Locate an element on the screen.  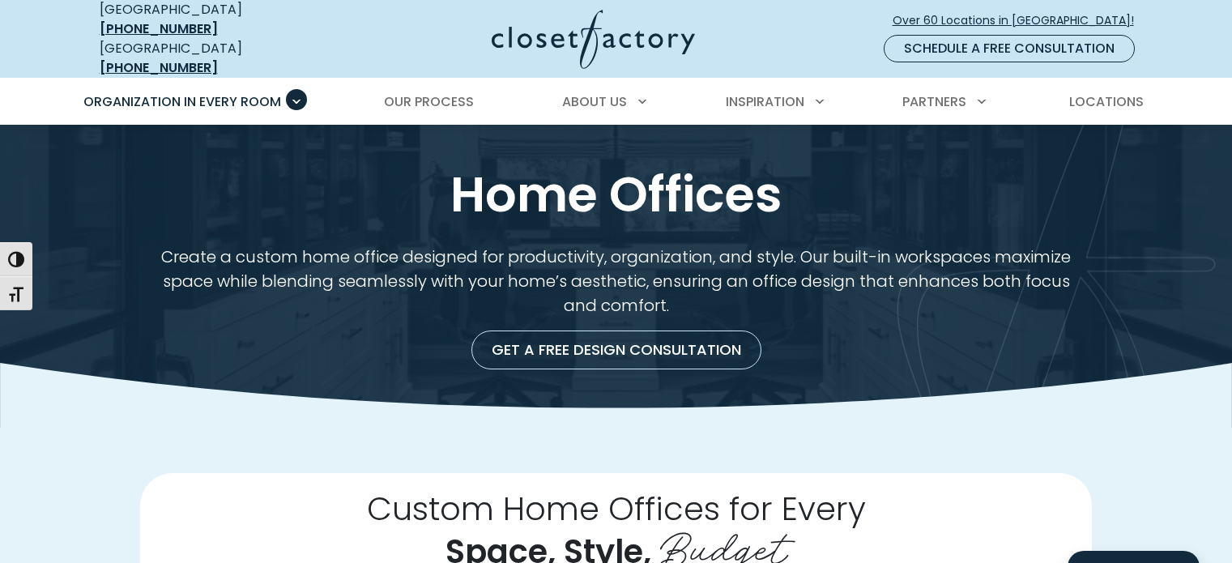
a: Get a Free Design Consultation is located at coordinates (616, 350).